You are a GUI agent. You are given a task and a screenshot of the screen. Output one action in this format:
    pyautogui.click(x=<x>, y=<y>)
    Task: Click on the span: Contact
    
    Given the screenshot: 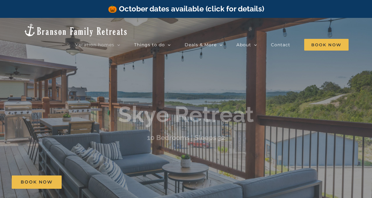 What is the action you would take?
    pyautogui.click(x=281, y=45)
    